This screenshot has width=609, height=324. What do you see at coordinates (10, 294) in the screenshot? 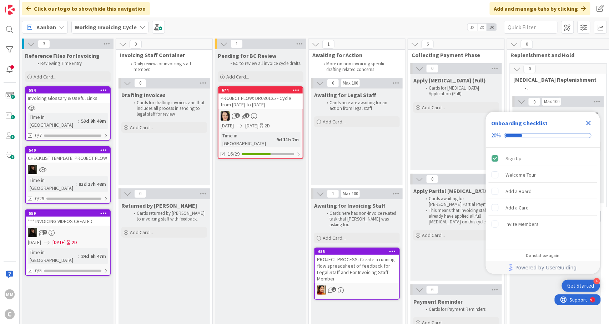
I see `div: MM` at bounding box center [10, 294].